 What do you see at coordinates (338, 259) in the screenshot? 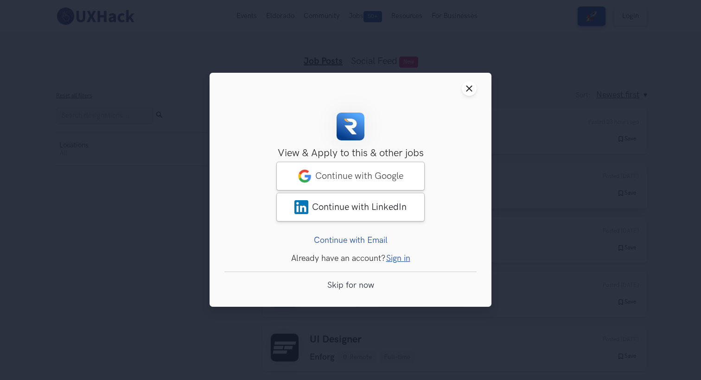
I see `span: Already have an account?` at bounding box center [338, 259].